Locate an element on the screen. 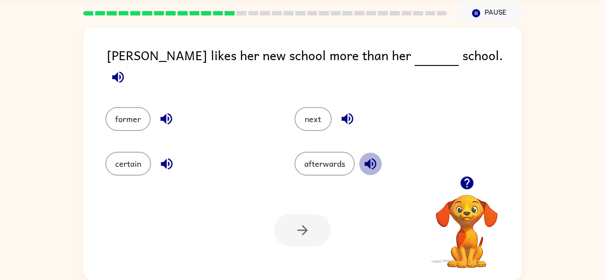 This screenshot has width=605, height=280. button: certain is located at coordinates (128, 164).